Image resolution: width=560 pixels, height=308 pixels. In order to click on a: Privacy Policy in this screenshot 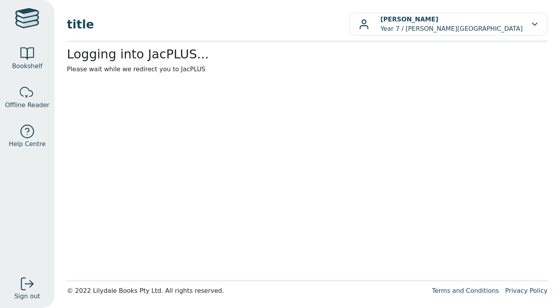, I will do `click(526, 290)`.